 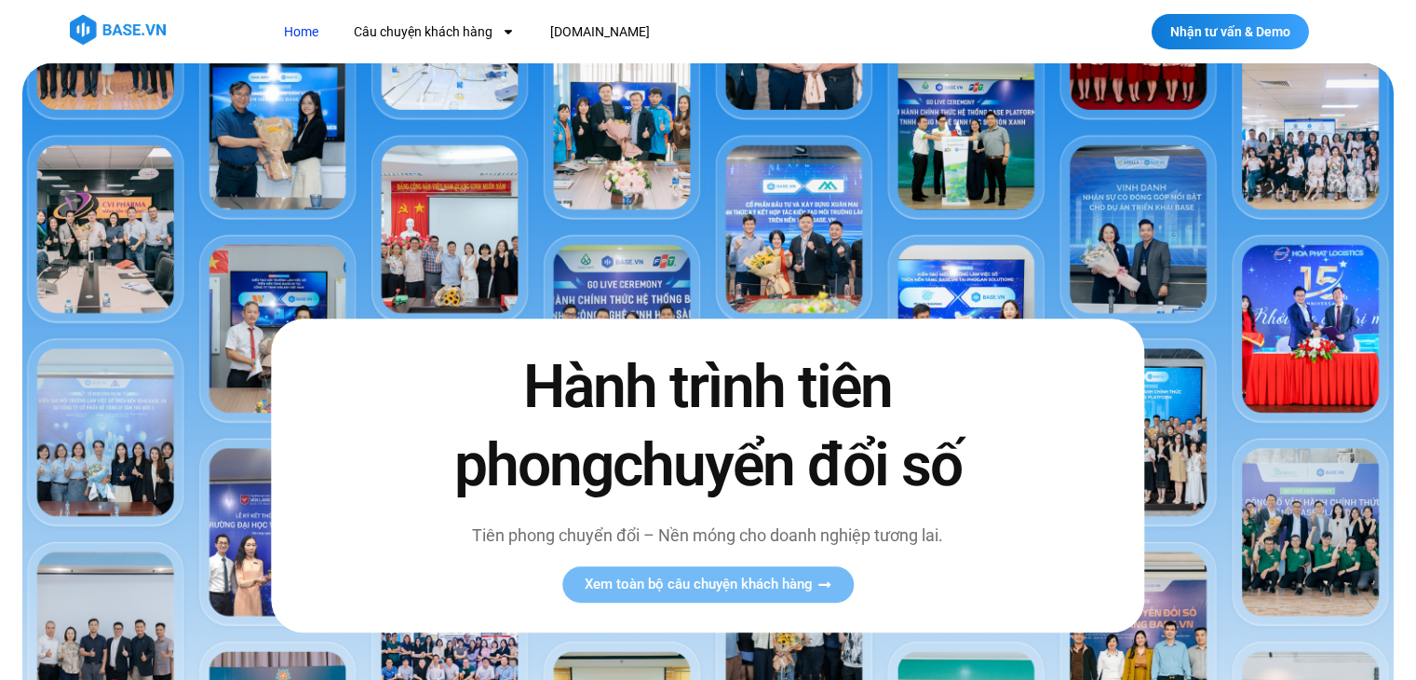 What do you see at coordinates (787, 465) in the screenshot?
I see `span: chuyển đổi số` at bounding box center [787, 465].